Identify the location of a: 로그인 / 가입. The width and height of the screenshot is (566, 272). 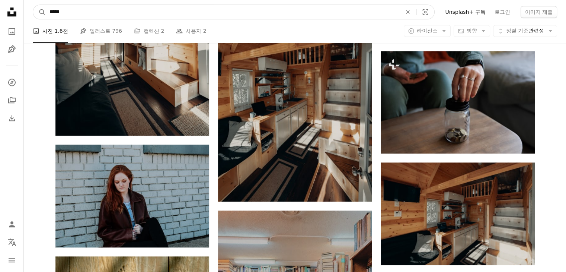
(12, 224).